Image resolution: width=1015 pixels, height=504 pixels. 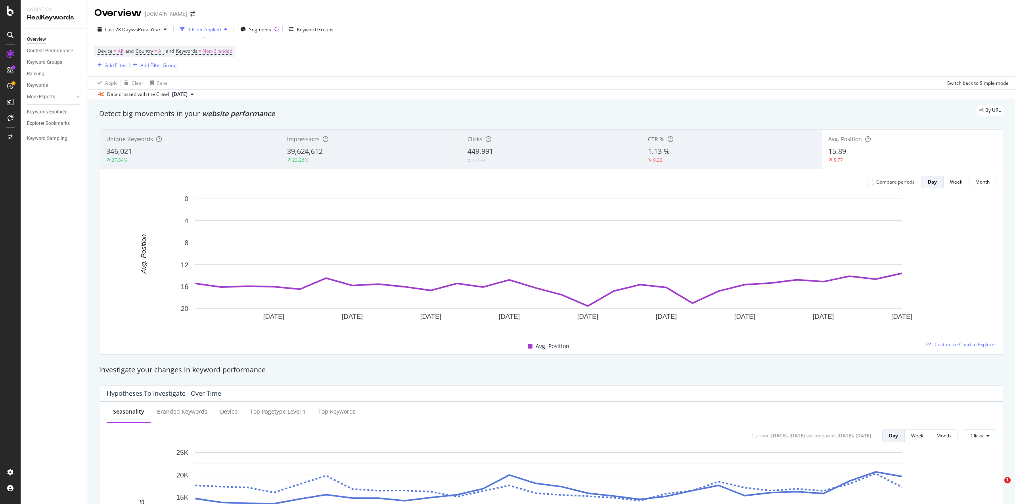 What do you see at coordinates (260, 29) in the screenshot?
I see `span: Segments` at bounding box center [260, 29].